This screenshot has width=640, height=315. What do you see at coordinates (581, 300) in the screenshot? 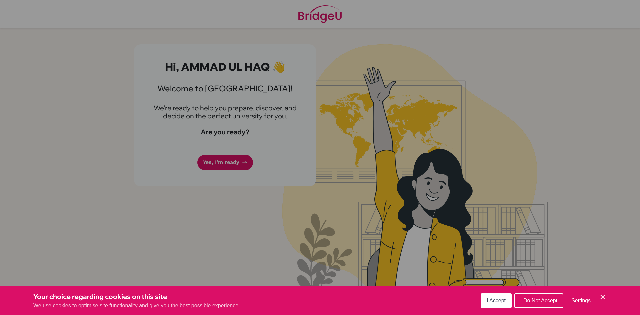
I see `button: Settings` at bounding box center [581, 300].